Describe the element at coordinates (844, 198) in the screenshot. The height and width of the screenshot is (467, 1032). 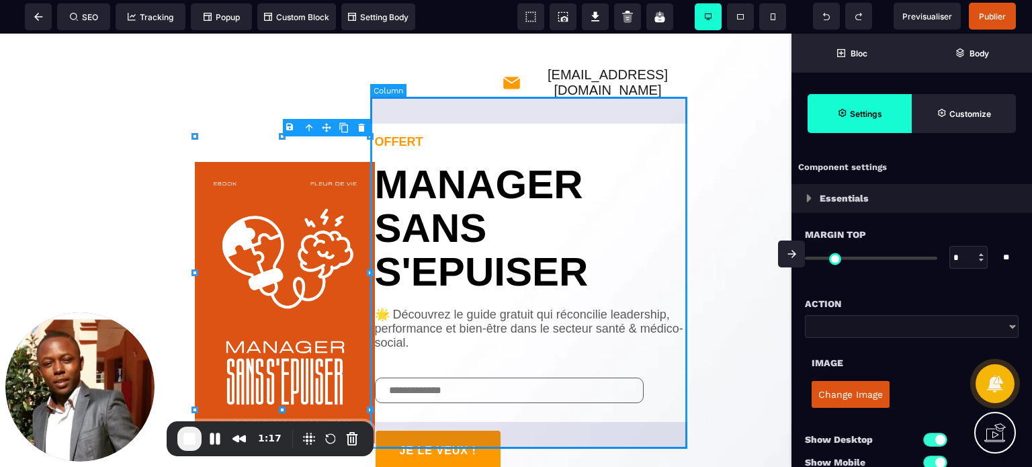
I see `p: Essentials` at that location.